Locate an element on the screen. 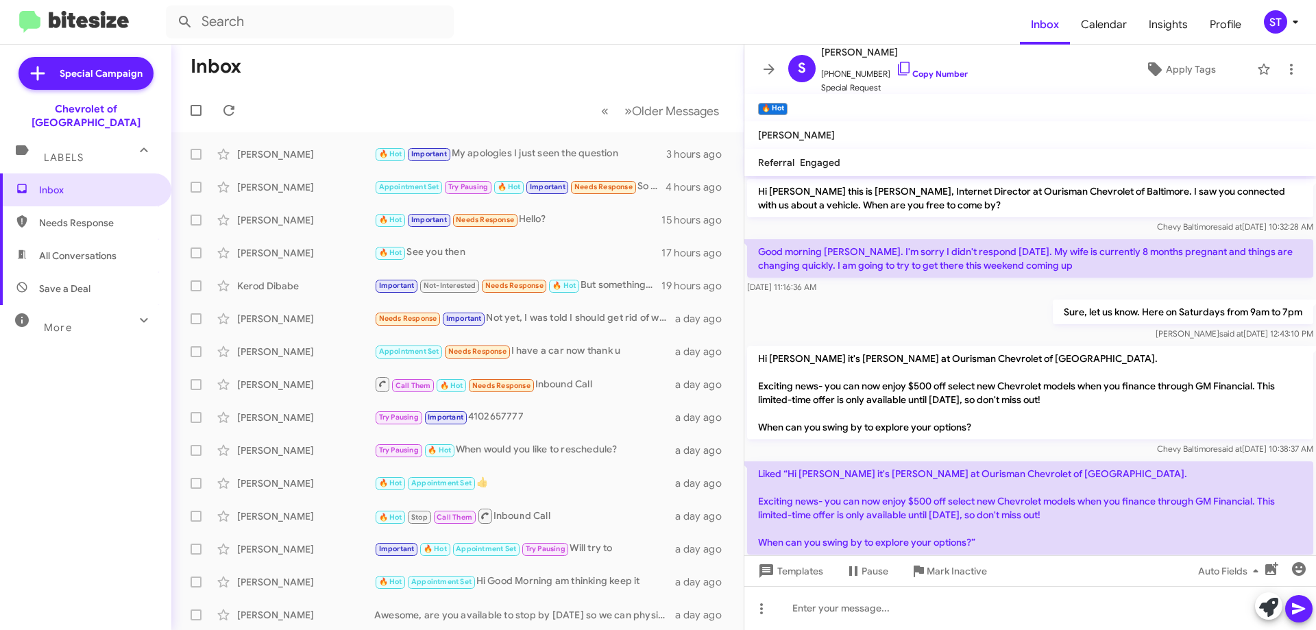 The image size is (1316, 630). div: But something else had came up is located at coordinates (517, 285).